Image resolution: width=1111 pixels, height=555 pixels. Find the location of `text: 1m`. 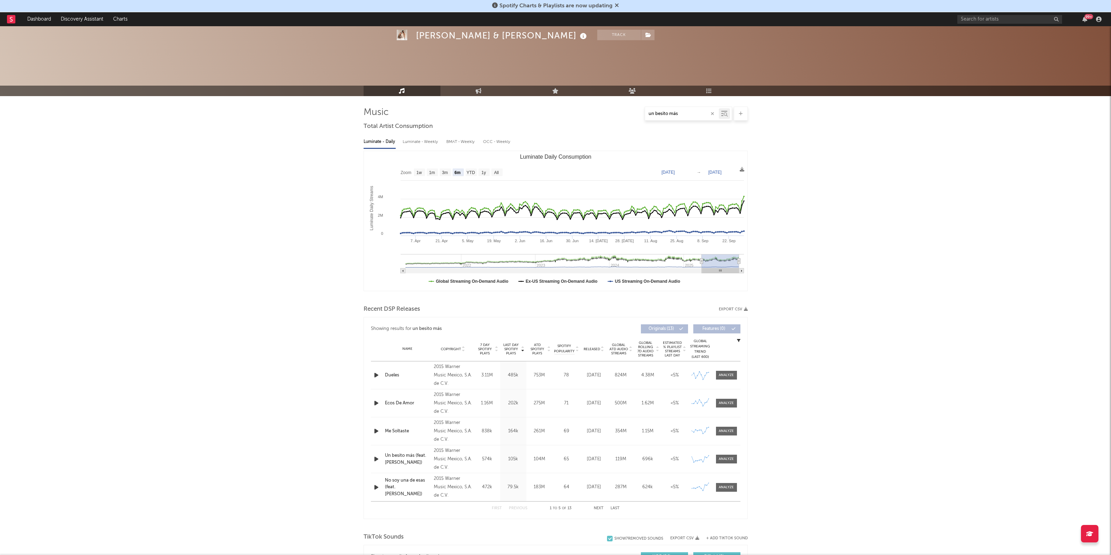

text: 1m is located at coordinates (432, 173).